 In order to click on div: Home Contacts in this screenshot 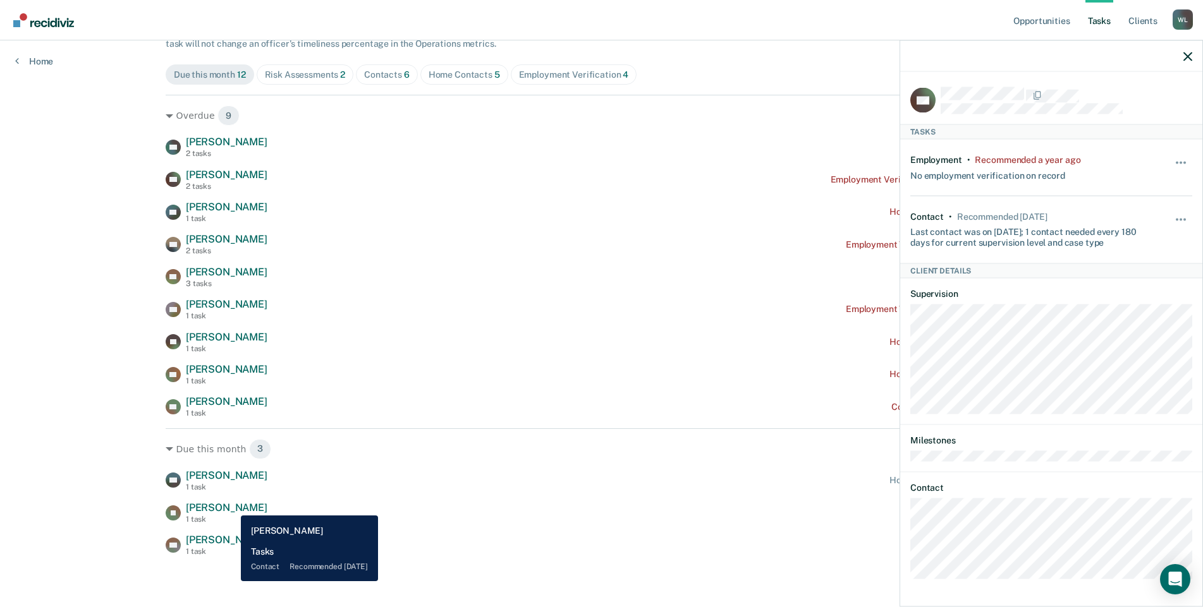, I will do `click(464, 75)`.